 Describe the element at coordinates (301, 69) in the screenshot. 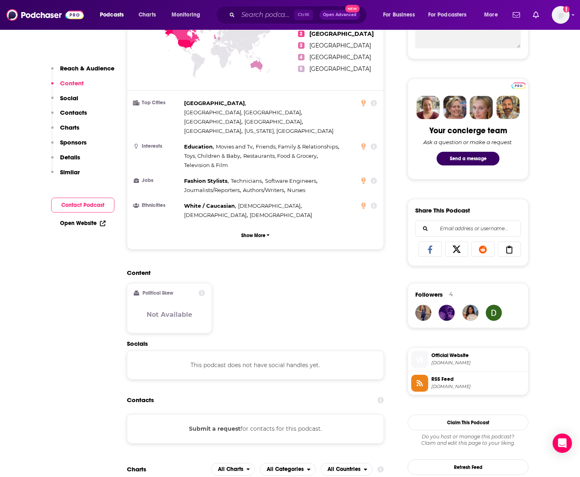

I see `span: 5` at that location.